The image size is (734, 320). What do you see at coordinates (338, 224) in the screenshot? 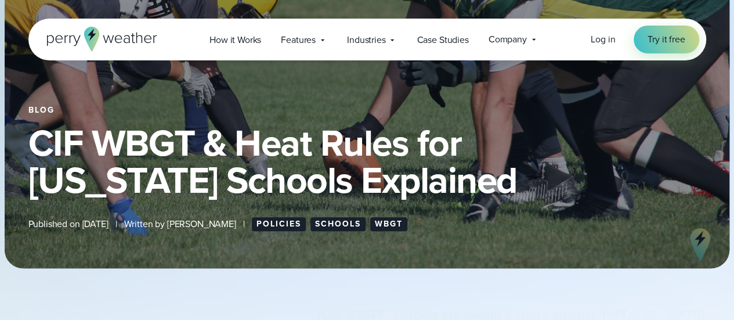
I see `a: Schools` at bounding box center [338, 224].